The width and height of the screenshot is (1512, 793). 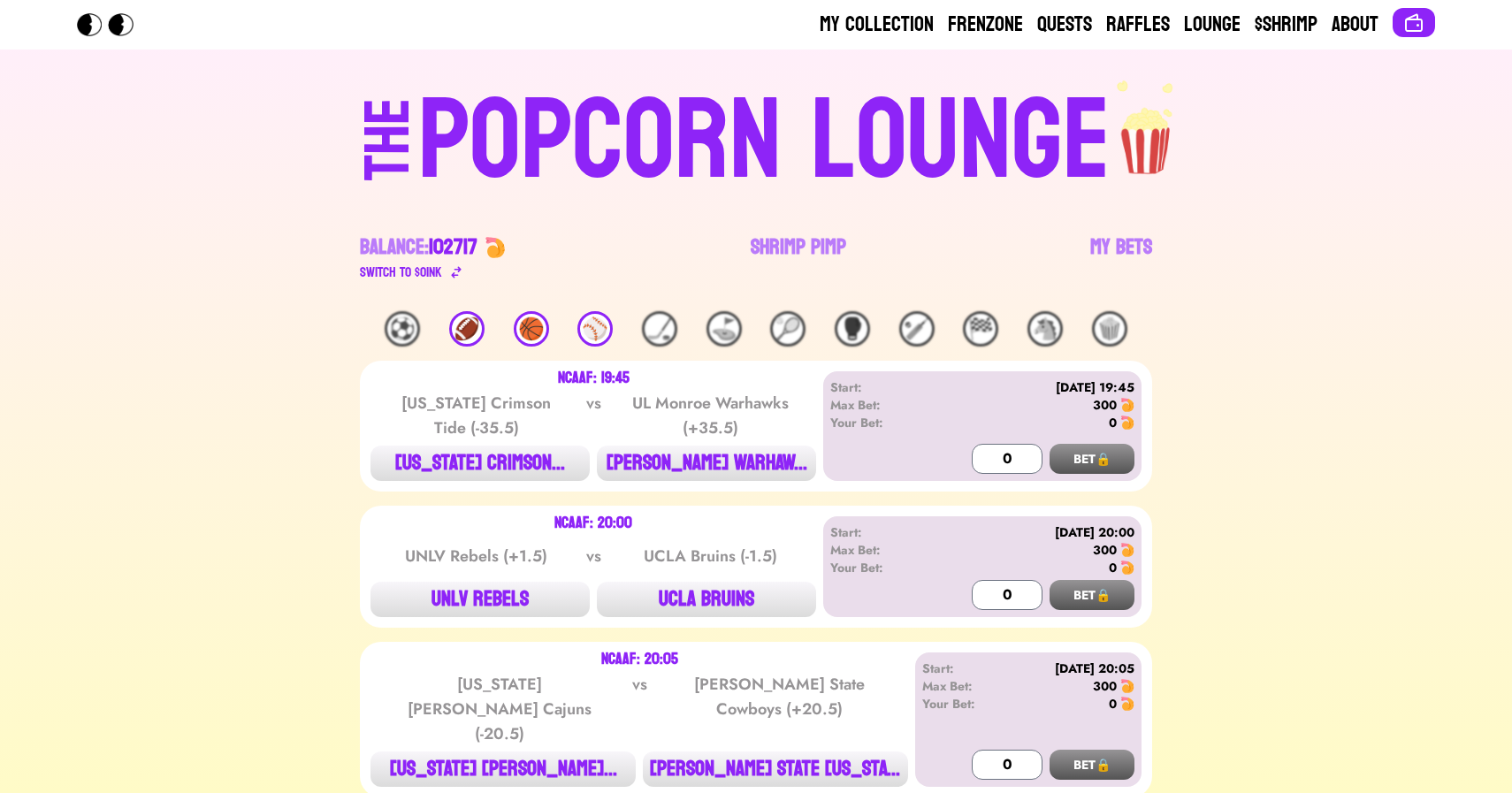 I want to click on a: Shrimp Pimp, so click(x=799, y=258).